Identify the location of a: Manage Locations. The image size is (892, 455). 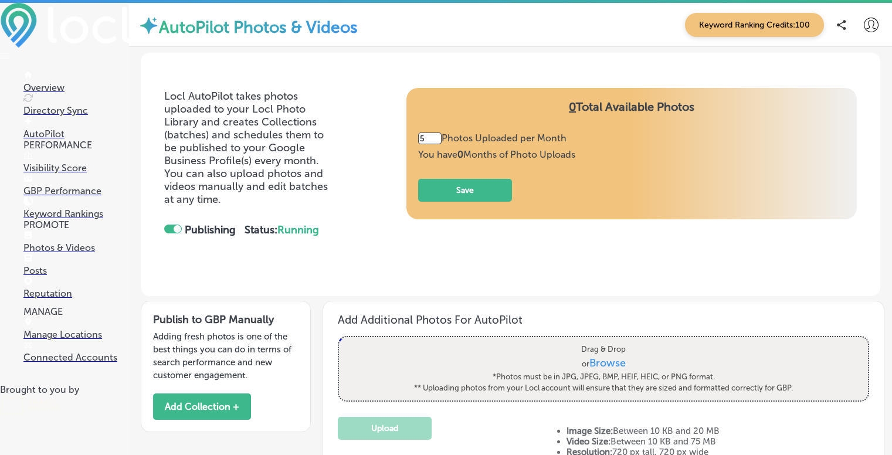
(76, 329).